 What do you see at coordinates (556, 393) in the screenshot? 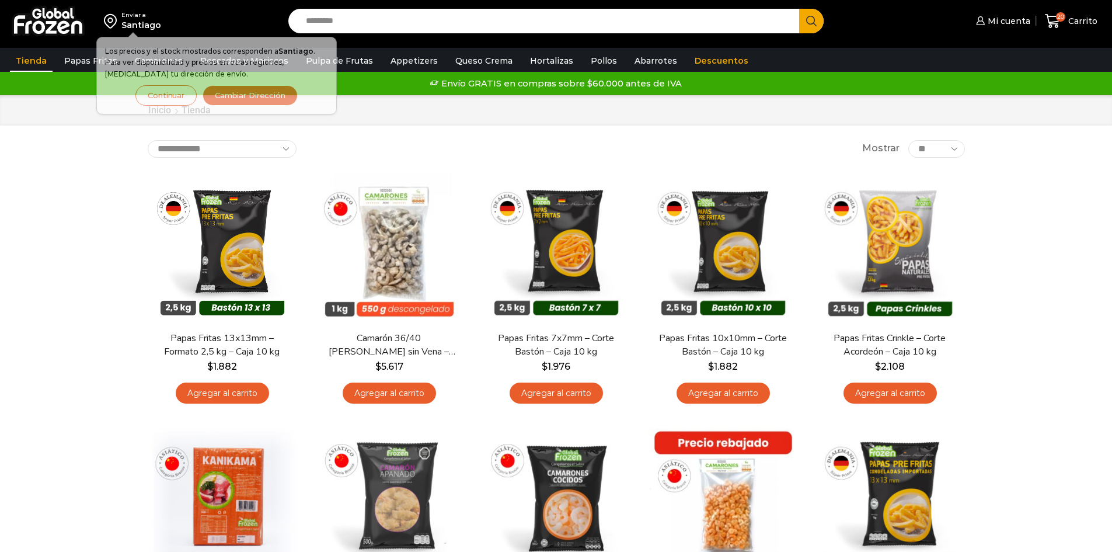
I see `a: Agregar al carrito: “Papas Fritas 7x7mm - Corte Bastón - Caja 10 kg”` at bounding box center [556, 393].